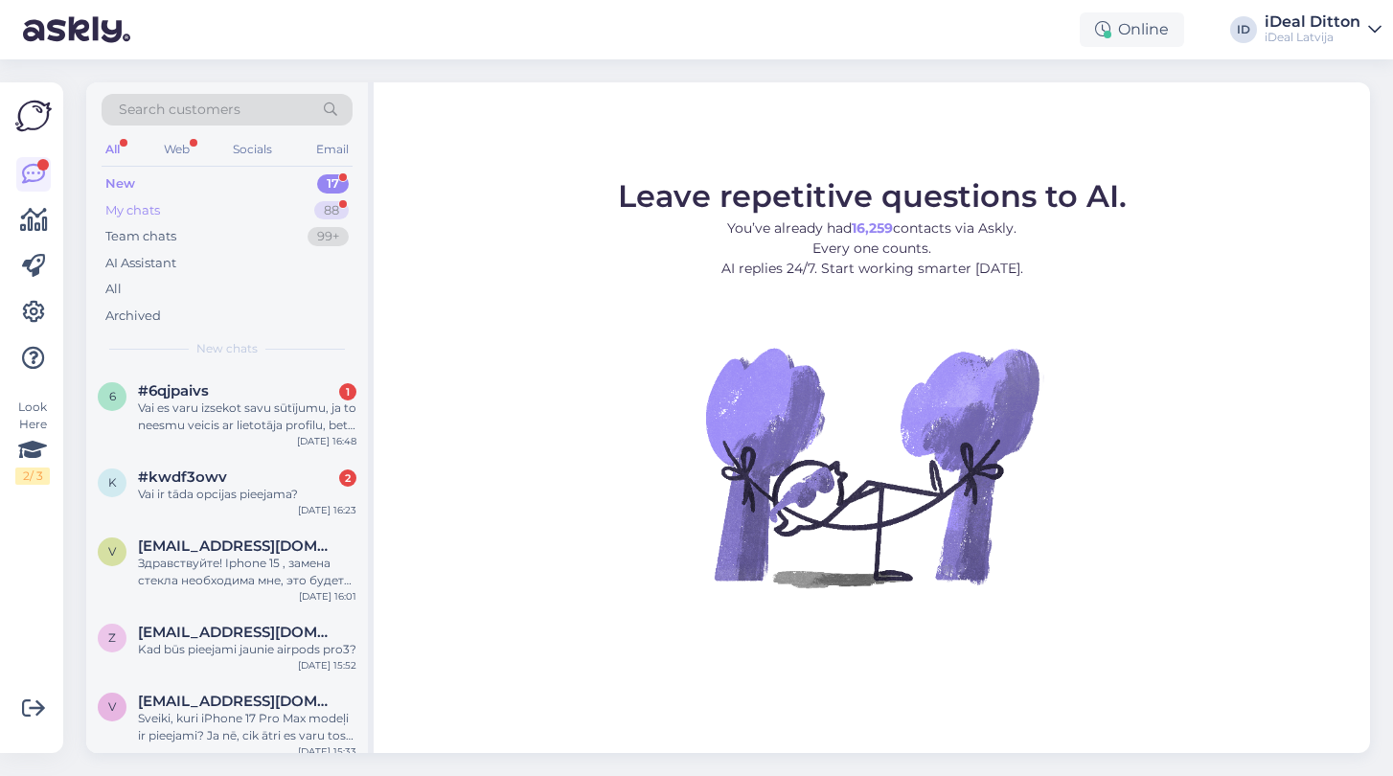 The image size is (1393, 776). What do you see at coordinates (238, 546) in the screenshot?
I see `span: vbjt@mail.ru` at bounding box center [238, 546].